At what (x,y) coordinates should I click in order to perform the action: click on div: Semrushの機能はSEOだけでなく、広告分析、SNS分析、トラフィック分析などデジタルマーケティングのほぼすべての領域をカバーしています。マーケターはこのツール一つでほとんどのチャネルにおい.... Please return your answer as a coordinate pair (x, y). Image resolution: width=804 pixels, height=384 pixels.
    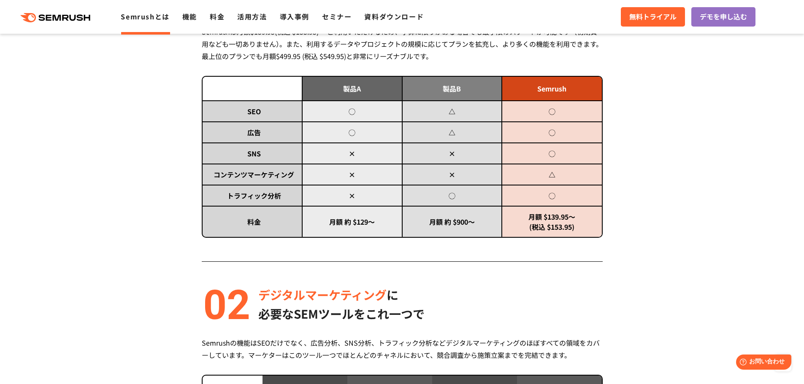
    Looking at the image, I should click on (402, 349).